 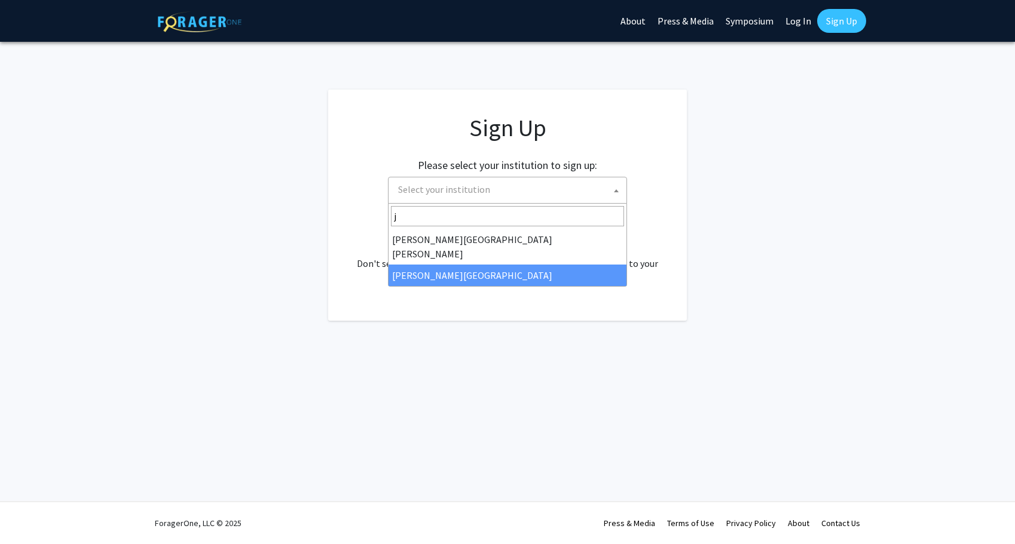 What do you see at coordinates (841, 21) in the screenshot?
I see `a: Sign Up` at bounding box center [841, 21].